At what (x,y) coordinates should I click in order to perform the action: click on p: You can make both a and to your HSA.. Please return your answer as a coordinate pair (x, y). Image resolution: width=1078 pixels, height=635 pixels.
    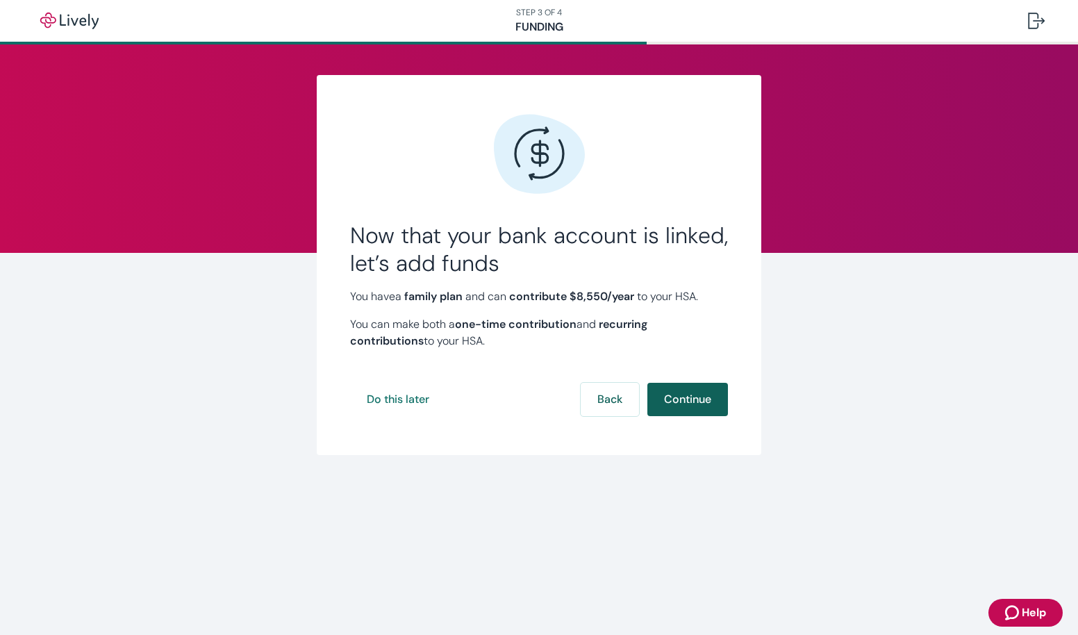
    Looking at the image, I should click on (539, 333).